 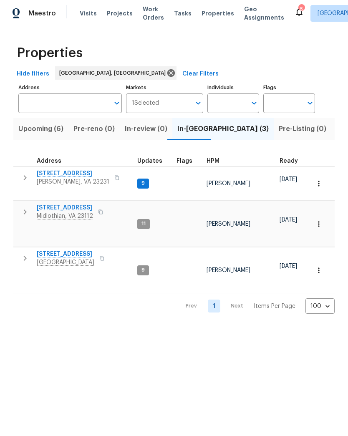 I want to click on div: 100, so click(x=320, y=306).